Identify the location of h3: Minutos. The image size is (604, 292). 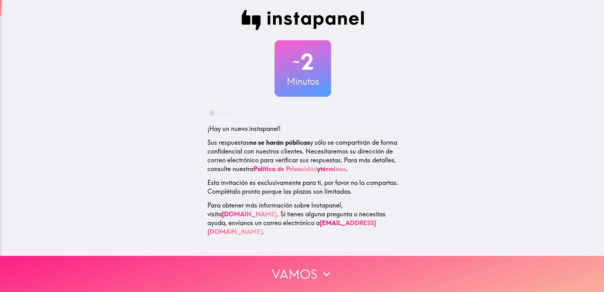
(303, 81).